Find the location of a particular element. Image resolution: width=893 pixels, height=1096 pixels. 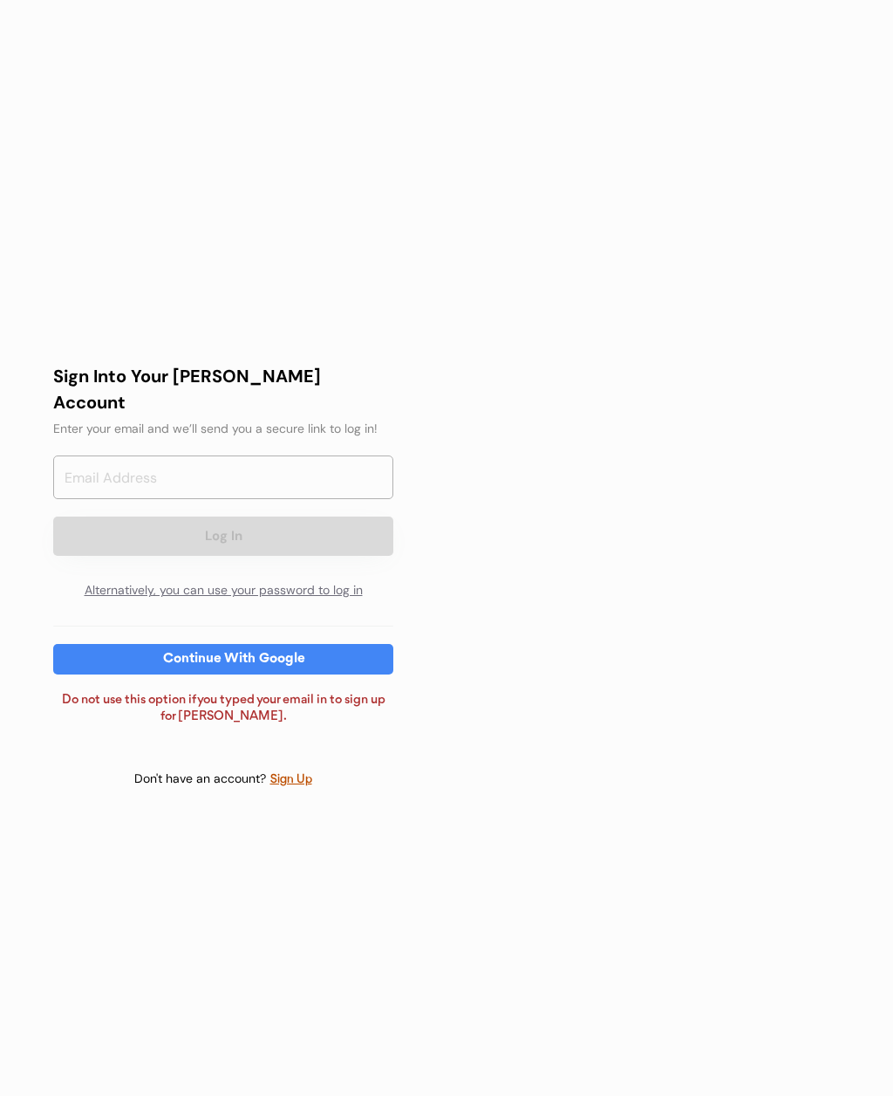

div: Alternatively, you can use your password to log in is located at coordinates (223, 591).